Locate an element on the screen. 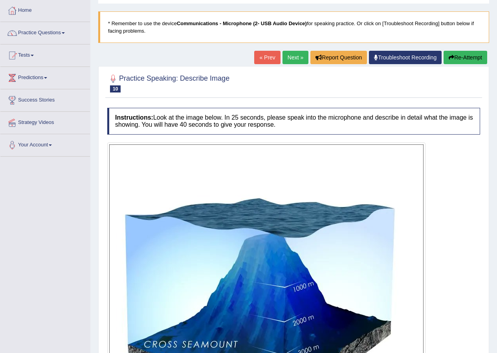 The height and width of the screenshot is (353, 497). h2: Practice Speaking: Describe Image is located at coordinates (168, 83).